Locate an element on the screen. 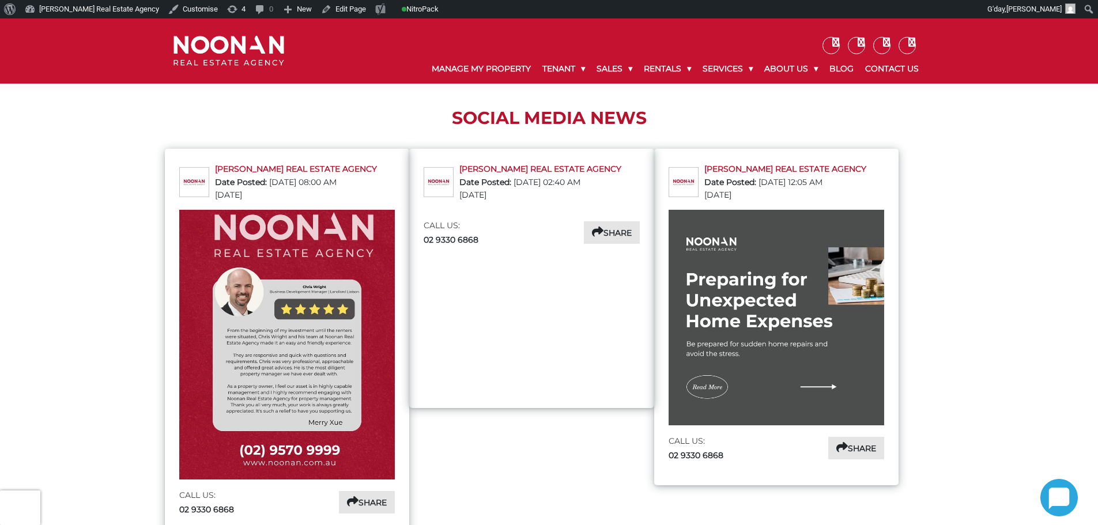 This screenshot has height=525, width=1098. a: Manage My Property is located at coordinates (481, 69).